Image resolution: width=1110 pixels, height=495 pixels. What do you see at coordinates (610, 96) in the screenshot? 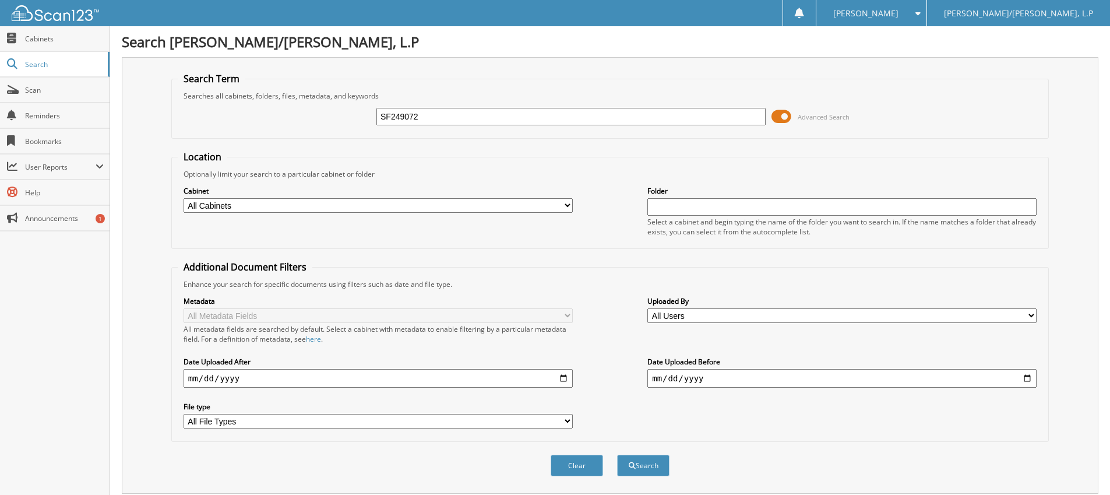
I see `div: Searches all cabinets, folders, files, metadata, and keywords` at bounding box center [610, 96].